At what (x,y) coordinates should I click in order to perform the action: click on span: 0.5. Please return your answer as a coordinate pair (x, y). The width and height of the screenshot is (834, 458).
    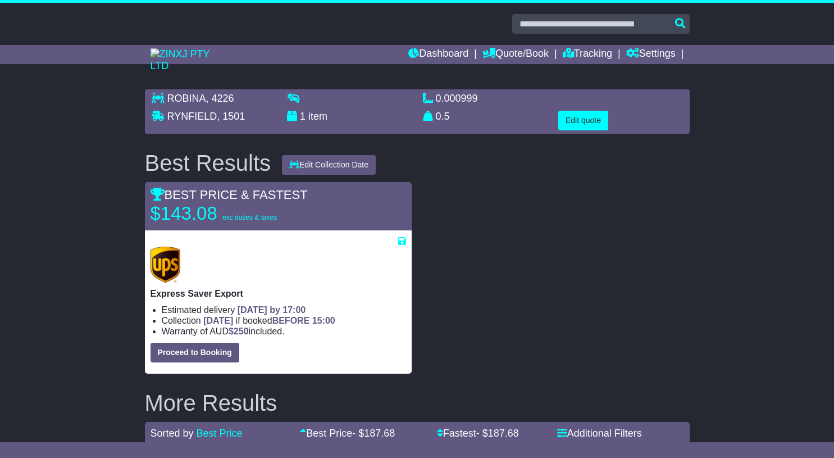
    Looking at the image, I should click on (443, 116).